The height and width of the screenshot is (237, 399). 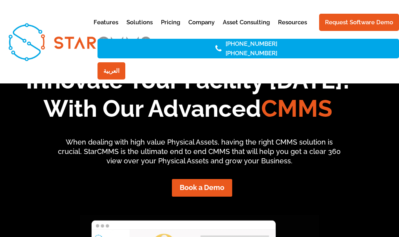 I want to click on a: Book a Demo, so click(x=202, y=188).